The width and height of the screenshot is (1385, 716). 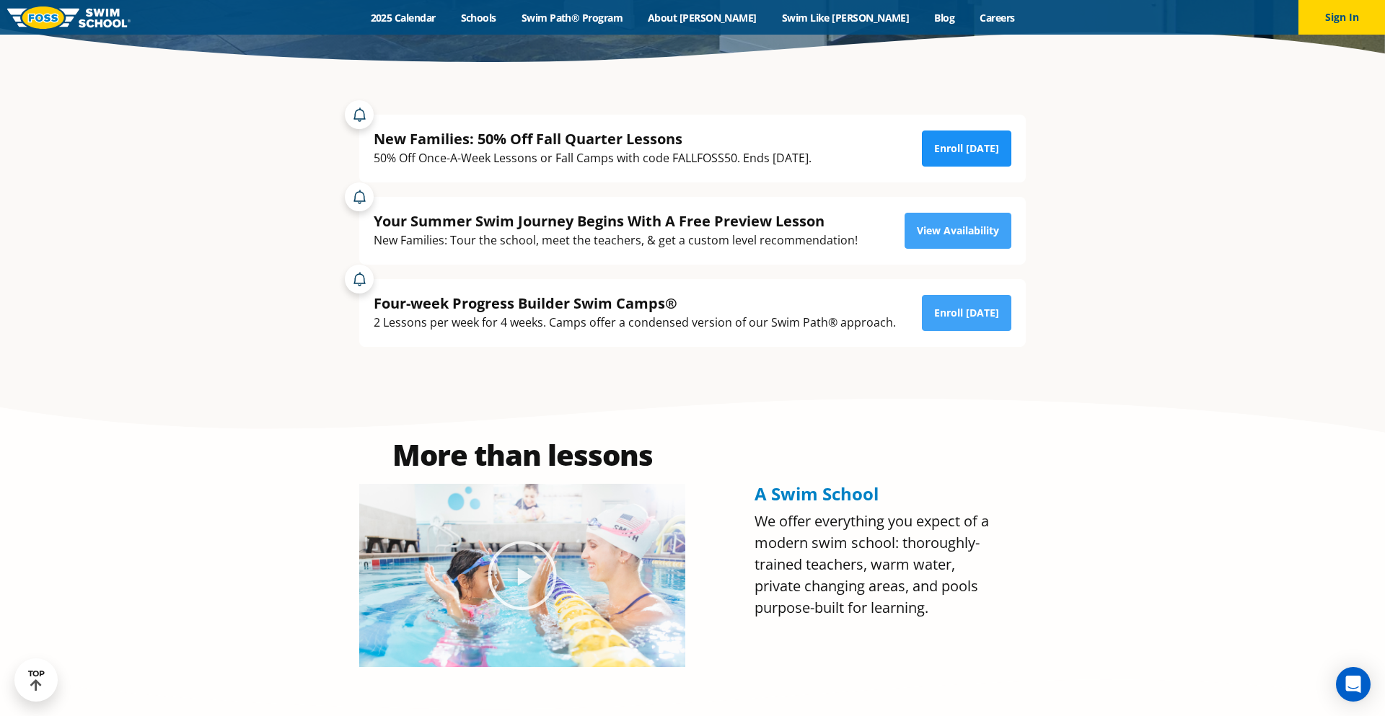 What do you see at coordinates (36, 680) in the screenshot?
I see `div: TOP` at bounding box center [36, 680].